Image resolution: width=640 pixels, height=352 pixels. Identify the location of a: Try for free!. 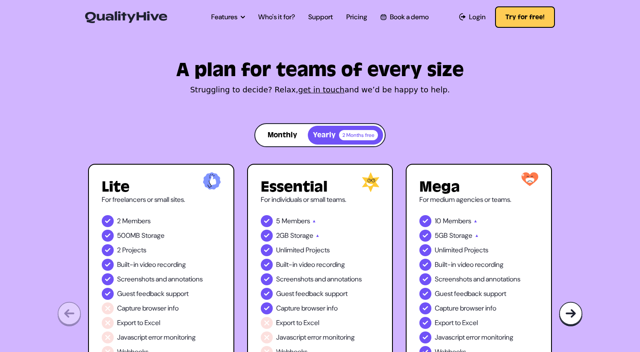
(525, 17).